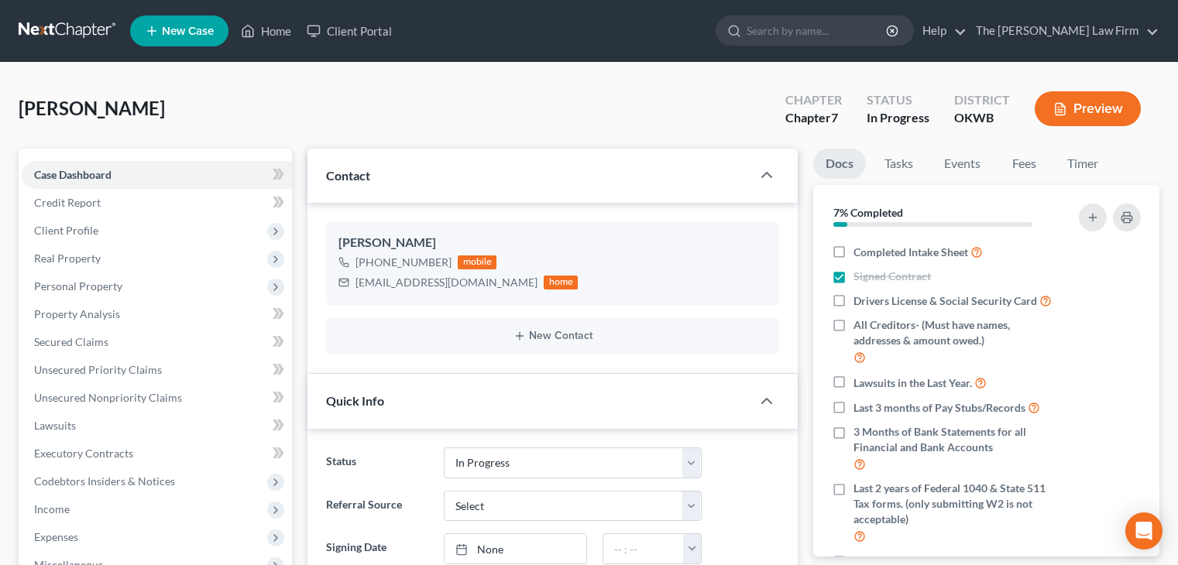  Describe the element at coordinates (156, 175) in the screenshot. I see `a: Case Dashboard` at that location.